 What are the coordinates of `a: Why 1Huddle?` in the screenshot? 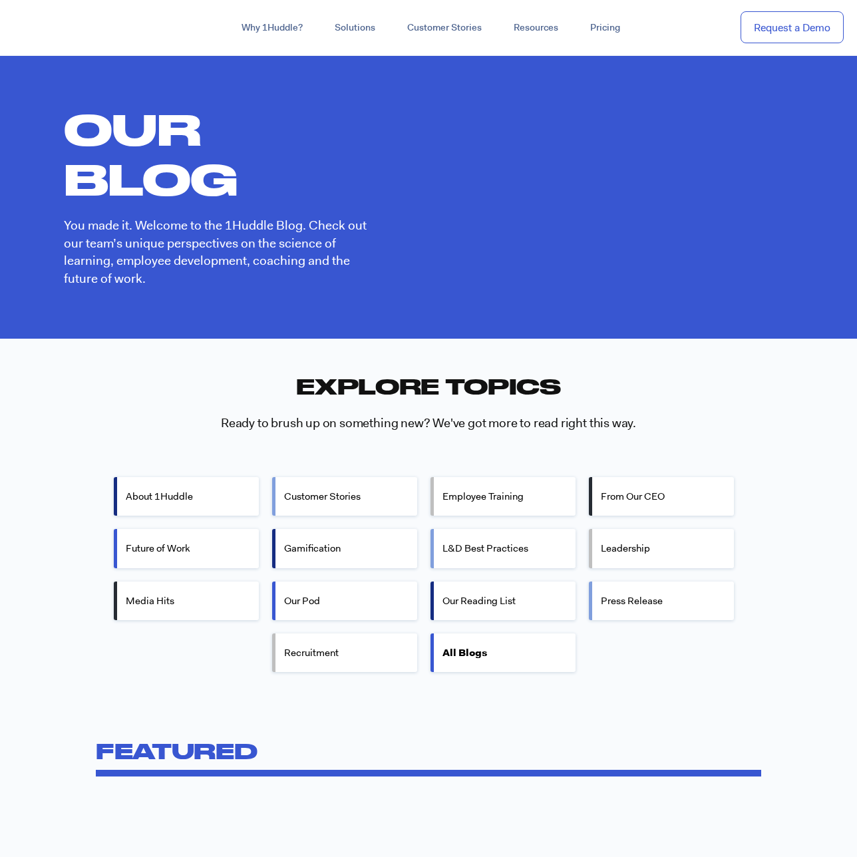 It's located at (272, 28).